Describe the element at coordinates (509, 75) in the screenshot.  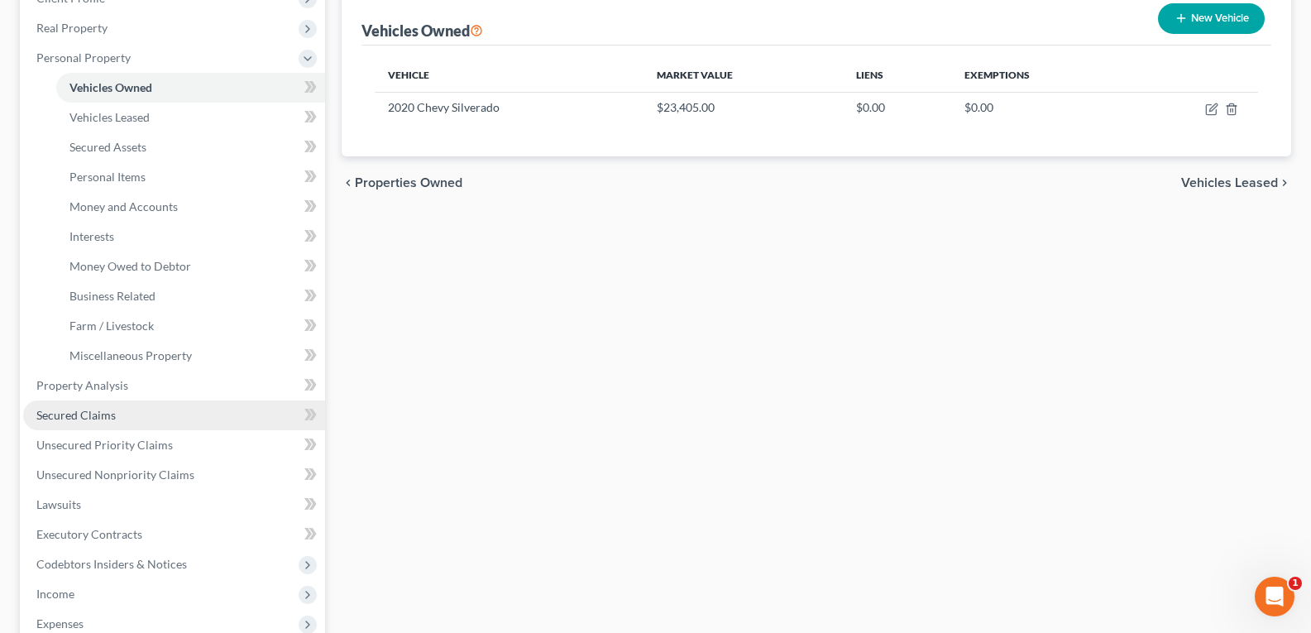
I see `th: Vehicle` at that location.